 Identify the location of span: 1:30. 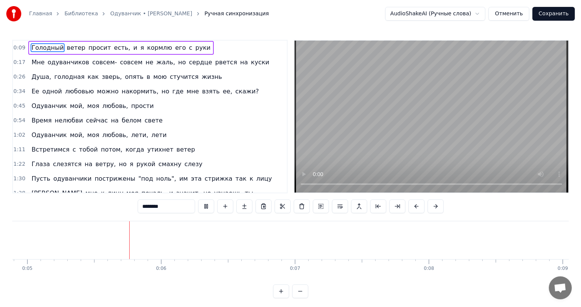
(19, 179).